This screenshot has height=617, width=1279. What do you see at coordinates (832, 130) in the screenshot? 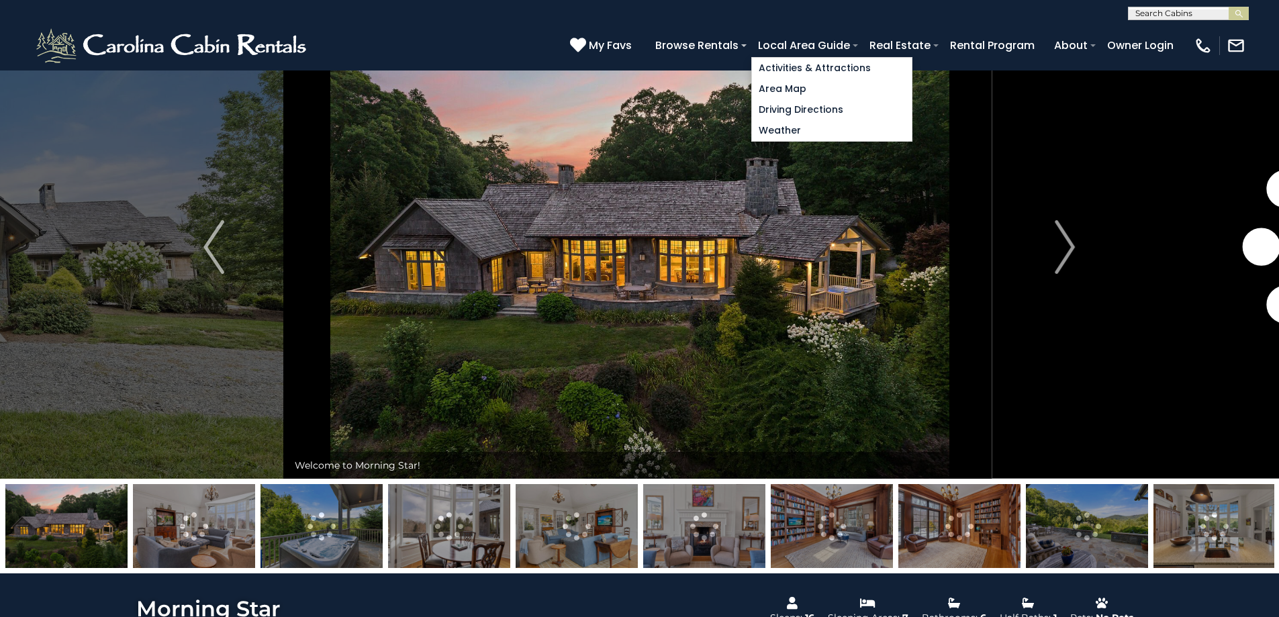
I see `a: Weather` at bounding box center [832, 130].